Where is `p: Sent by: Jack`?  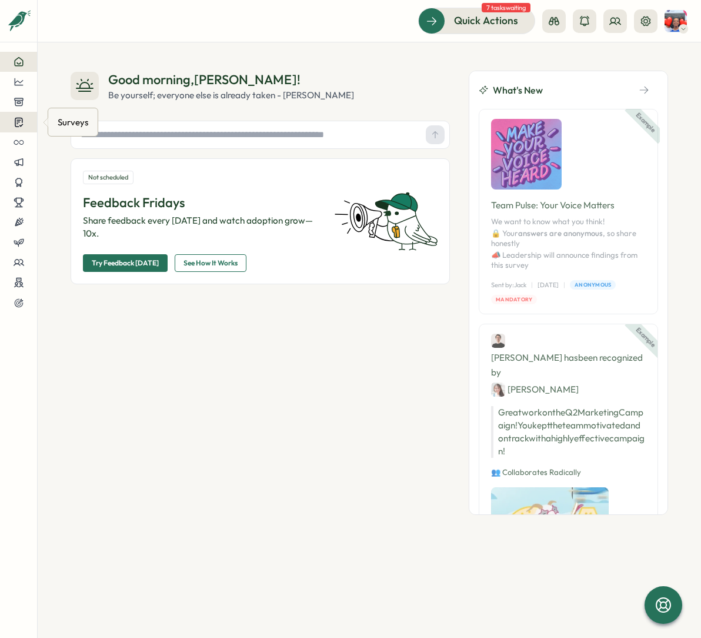 p: Sent by: Jack is located at coordinates (509, 285).